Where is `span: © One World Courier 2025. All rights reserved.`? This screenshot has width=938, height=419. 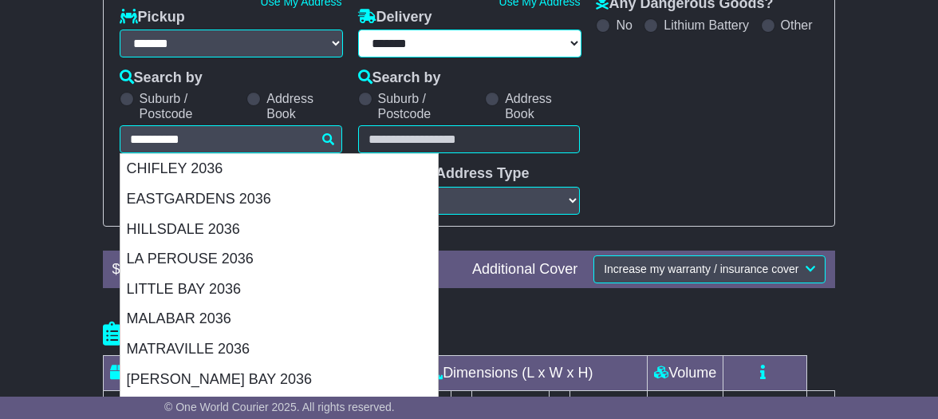
span: © One World Courier 2025. All rights reserved. is located at coordinates (279, 407).